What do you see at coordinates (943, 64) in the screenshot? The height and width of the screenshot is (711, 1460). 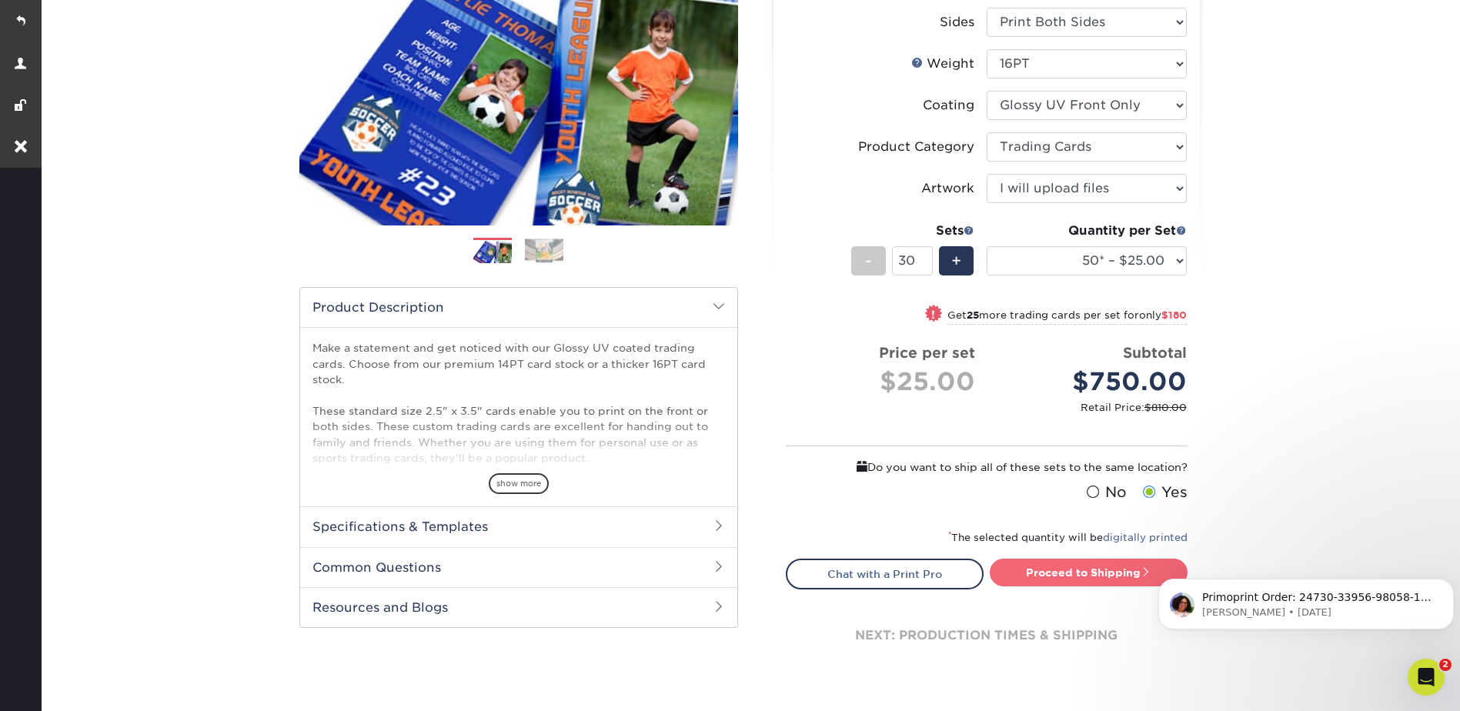 I see `div: Weight` at bounding box center [943, 64].